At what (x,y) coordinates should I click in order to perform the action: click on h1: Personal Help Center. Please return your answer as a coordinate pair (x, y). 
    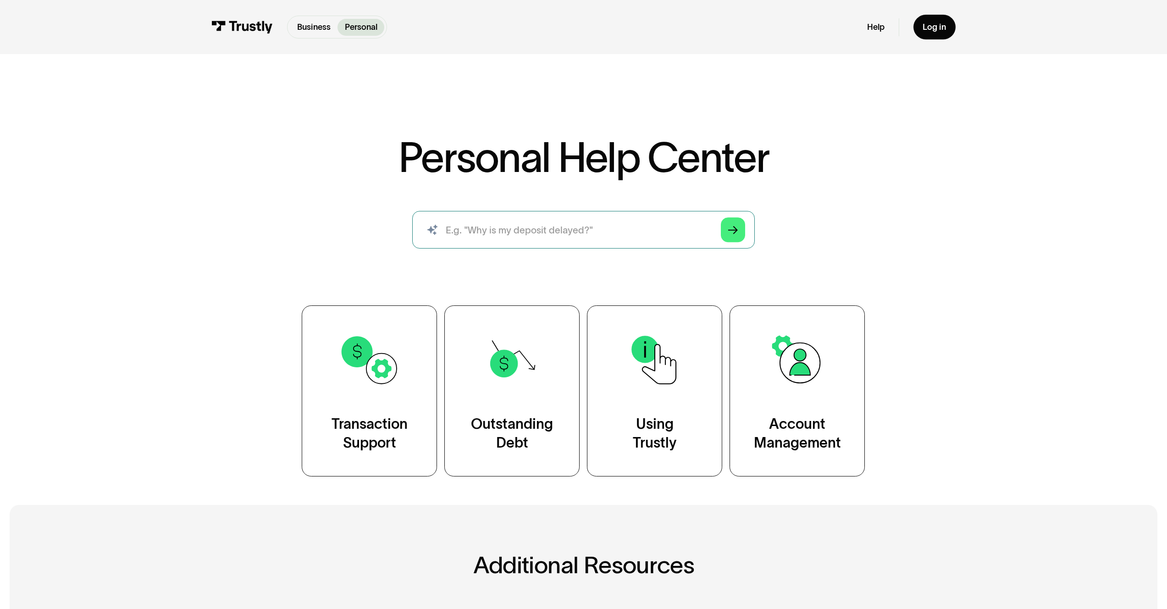
    Looking at the image, I should click on (584, 157).